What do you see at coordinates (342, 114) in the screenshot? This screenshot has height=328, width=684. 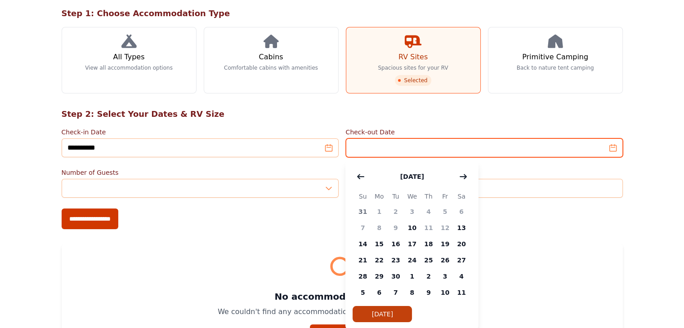 I see `h2: Step 2: Select Your Dates & RV Size` at bounding box center [342, 114].